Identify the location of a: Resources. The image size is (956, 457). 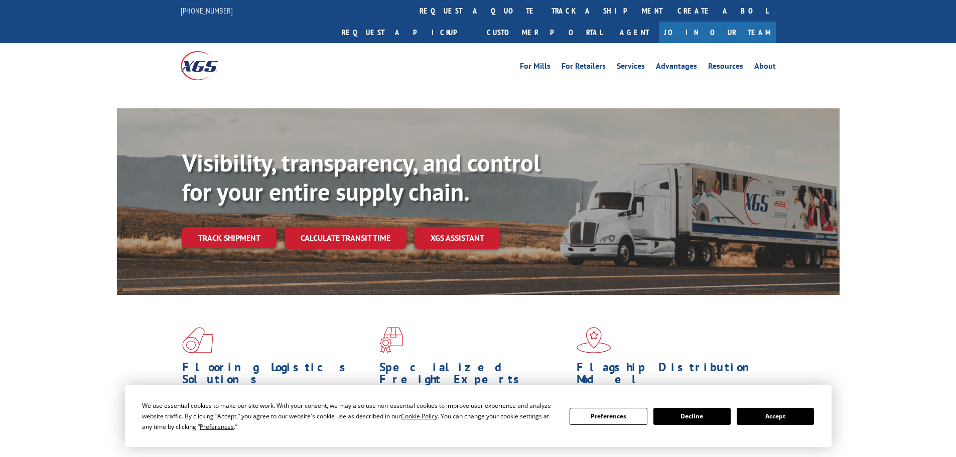
(726, 68).